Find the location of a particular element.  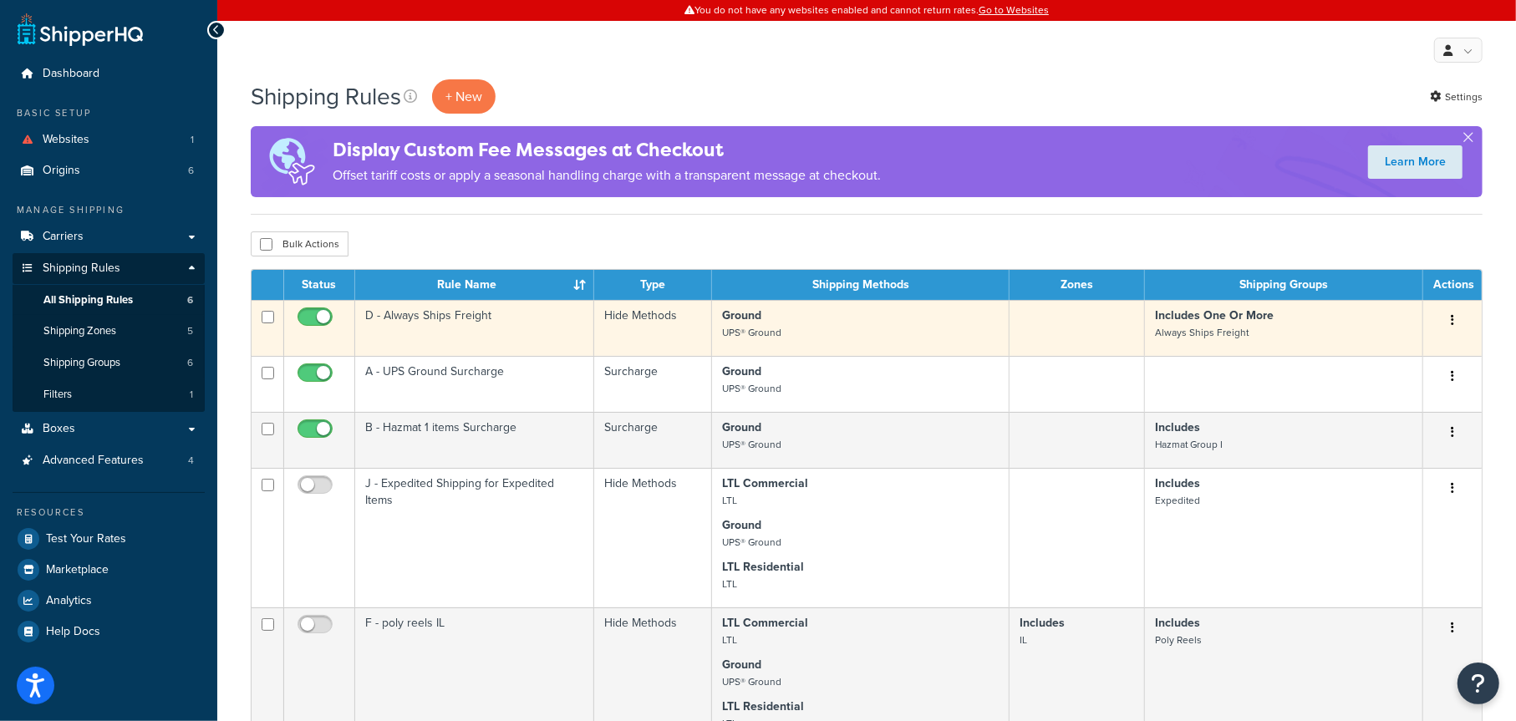

button: Bulk Actions is located at coordinates (299, 244).